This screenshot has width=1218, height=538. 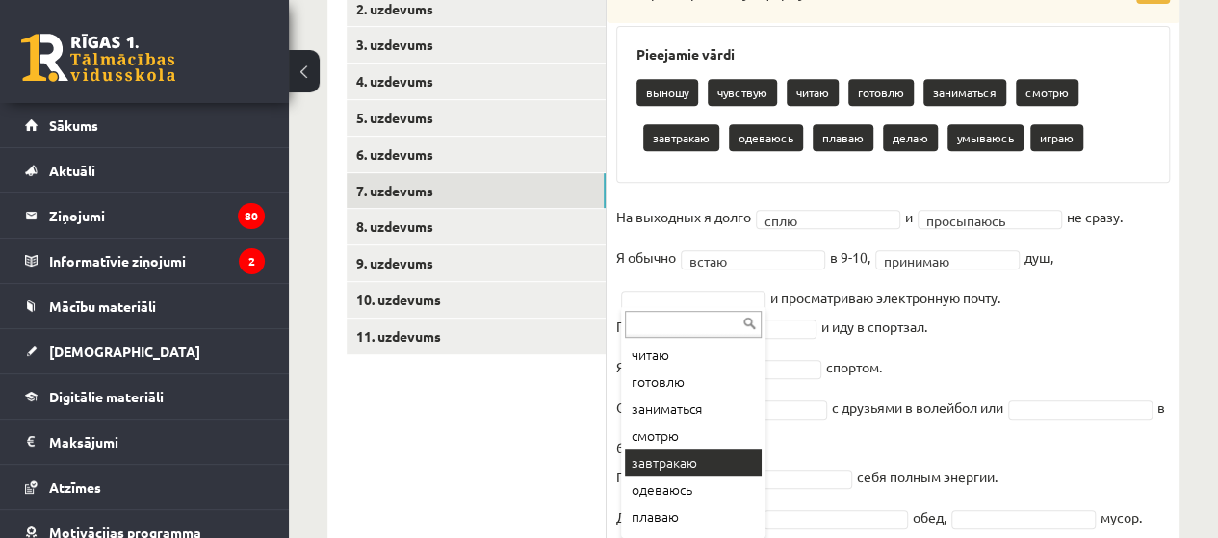 What do you see at coordinates (693, 517) in the screenshot?
I see `div: плаваю` at bounding box center [693, 517].